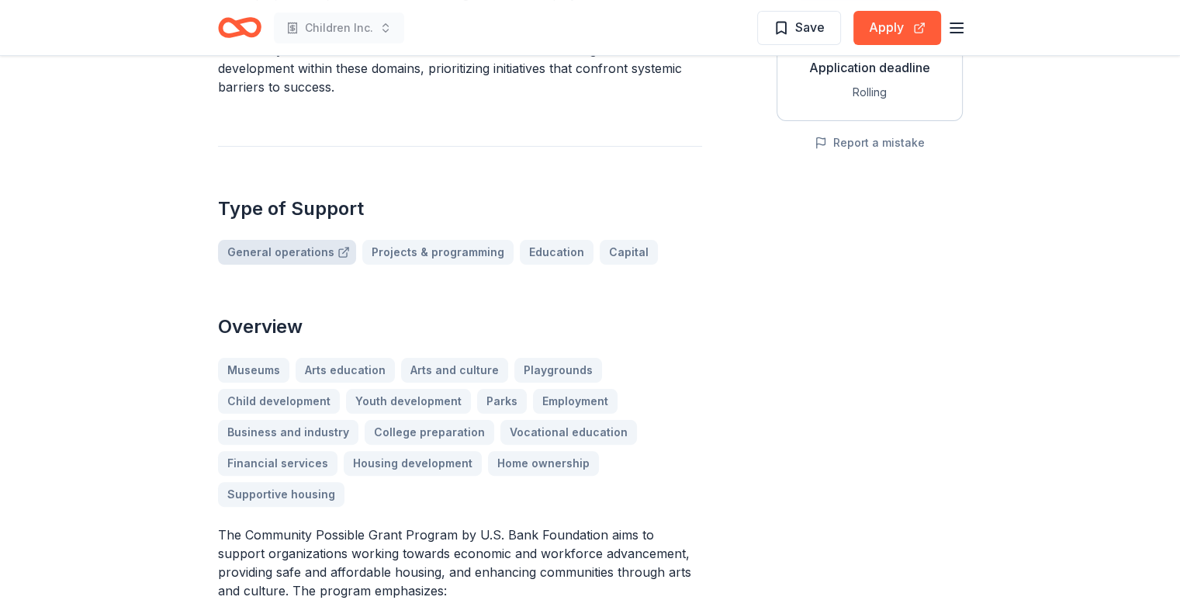 This screenshot has width=1180, height=614. Describe the element at coordinates (240, 27) in the screenshot. I see `a: Home` at that location.